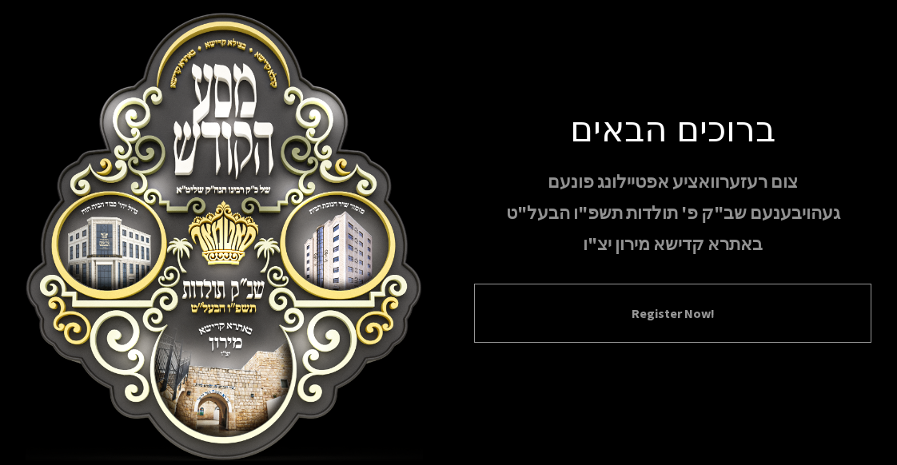  I want to click on button: Register Now!, so click(672, 313).